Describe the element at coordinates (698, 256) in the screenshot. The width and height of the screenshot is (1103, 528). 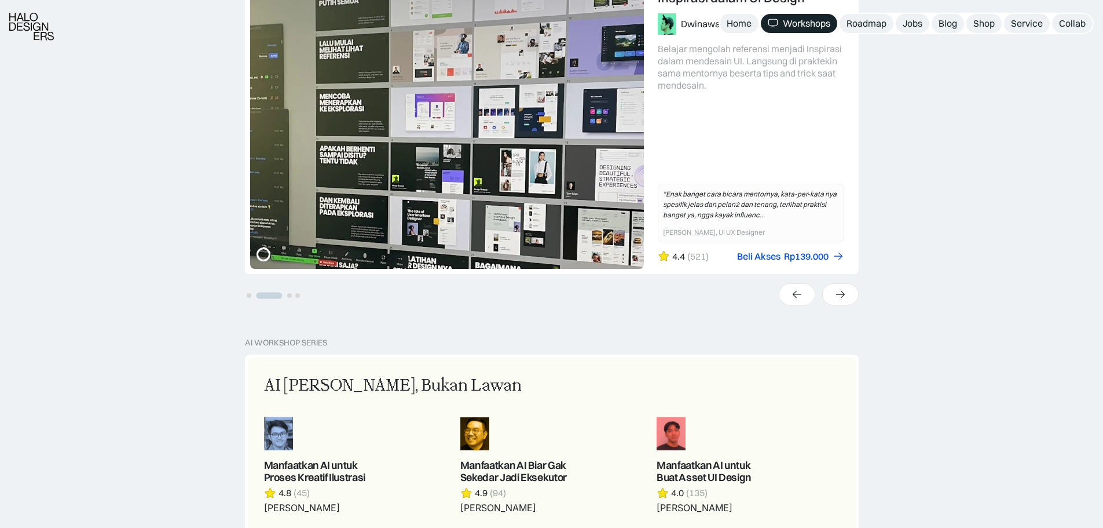
I see `div: (521)` at that location.